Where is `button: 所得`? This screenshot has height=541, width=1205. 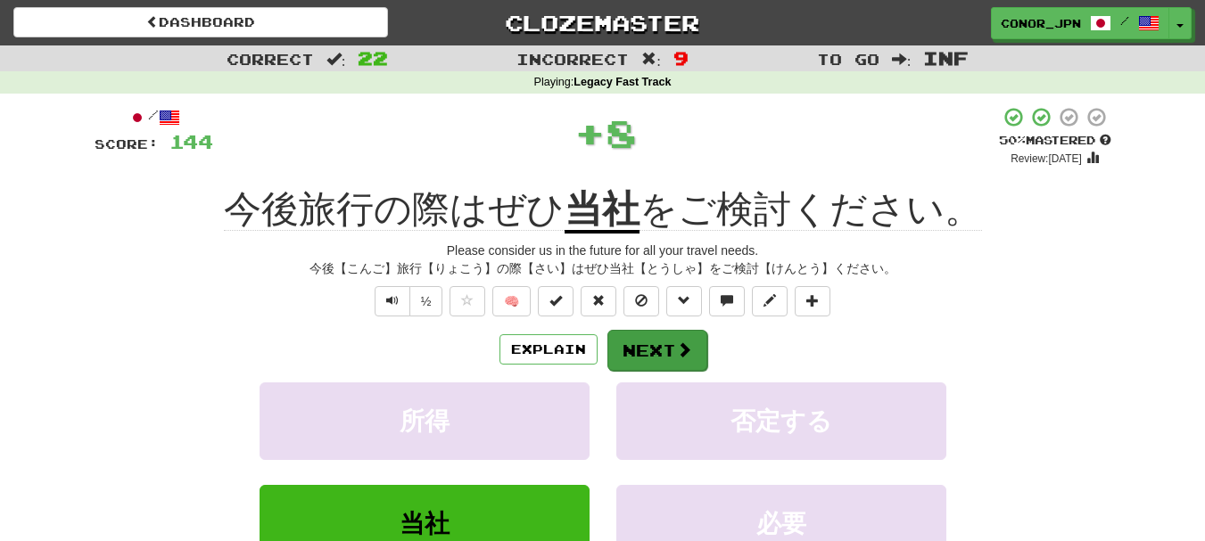
button: 所得 is located at coordinates (424, 421).